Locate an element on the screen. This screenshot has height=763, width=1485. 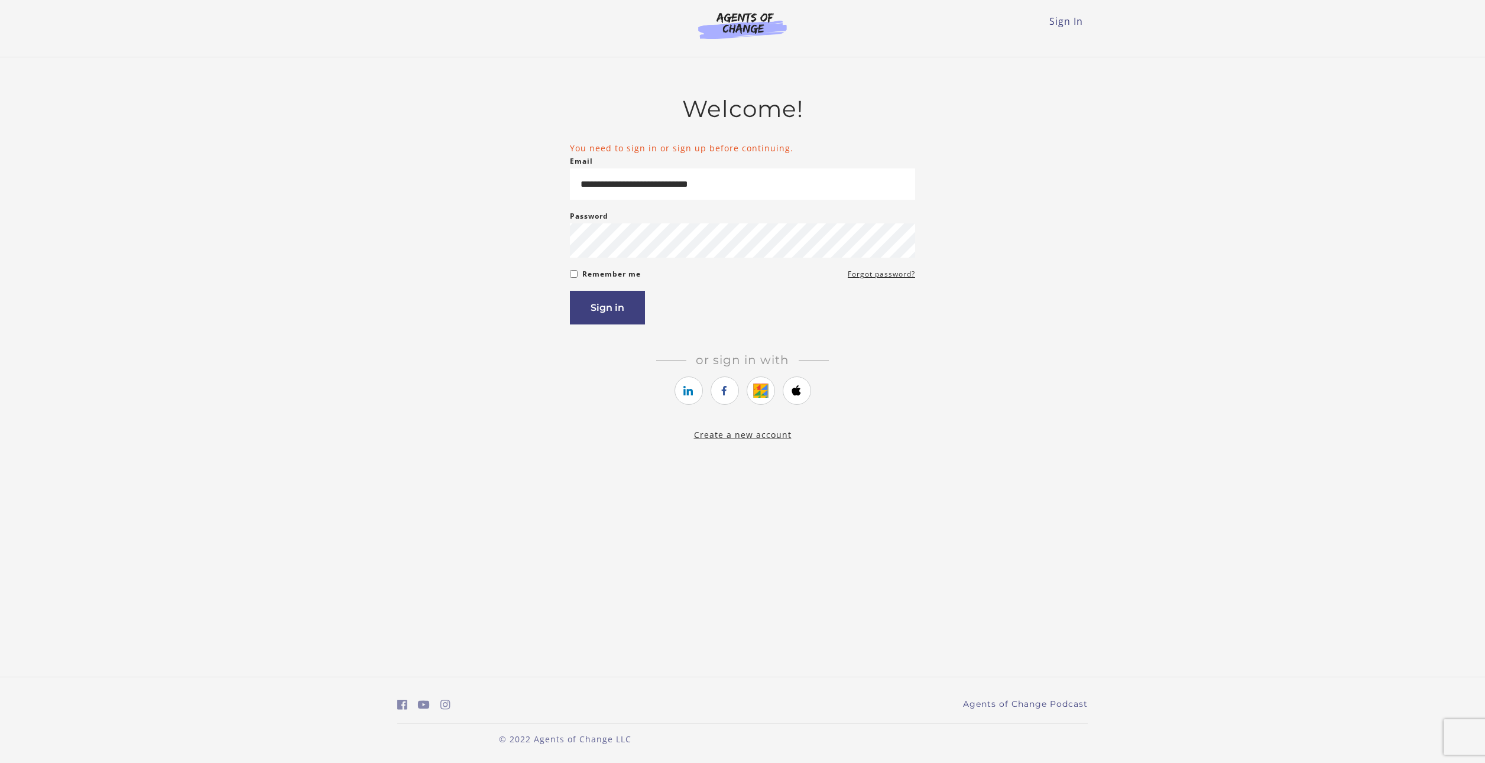
a: https://courses.thinkific.com/users/auth/facebook?ss%5Breferral%5D=&ss%5Buser_return_to%5D=%2Fcou... is located at coordinates (725, 391).